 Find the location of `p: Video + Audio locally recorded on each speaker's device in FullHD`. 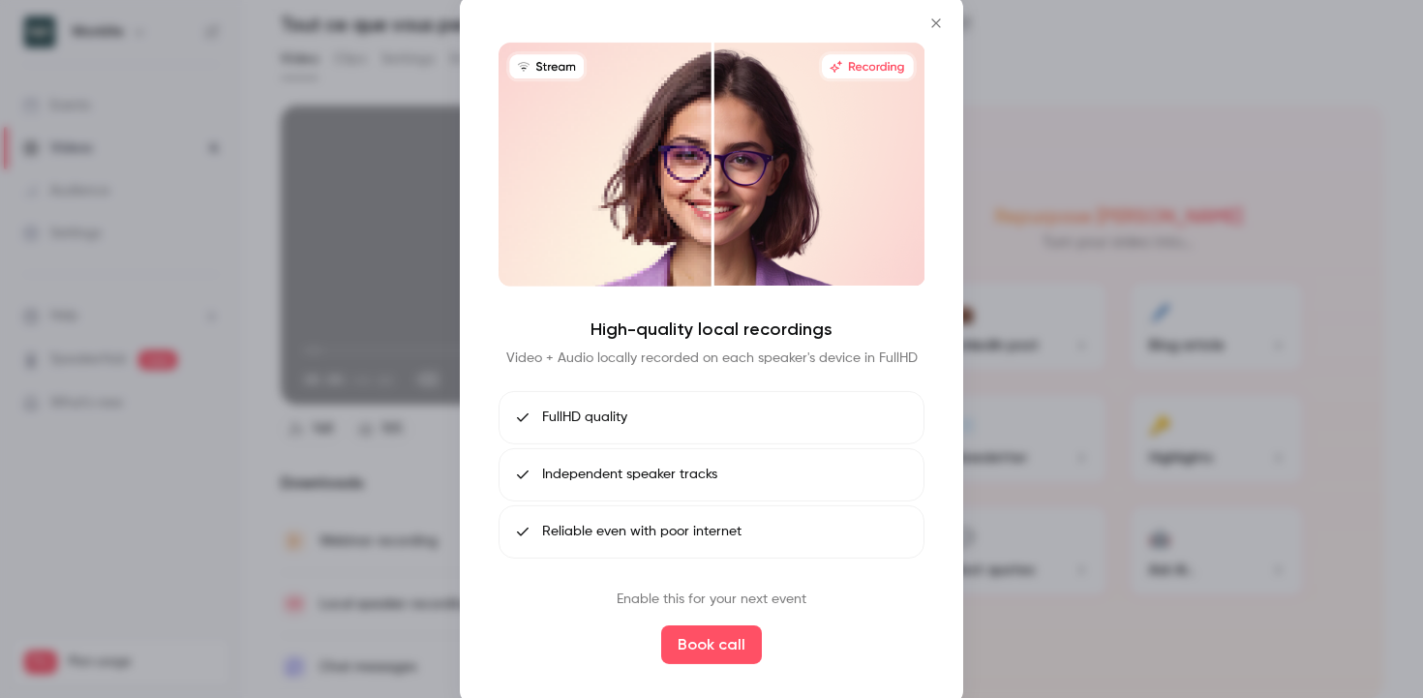

p: Video + Audio locally recorded on each speaker's device in FullHD is located at coordinates (711, 358).